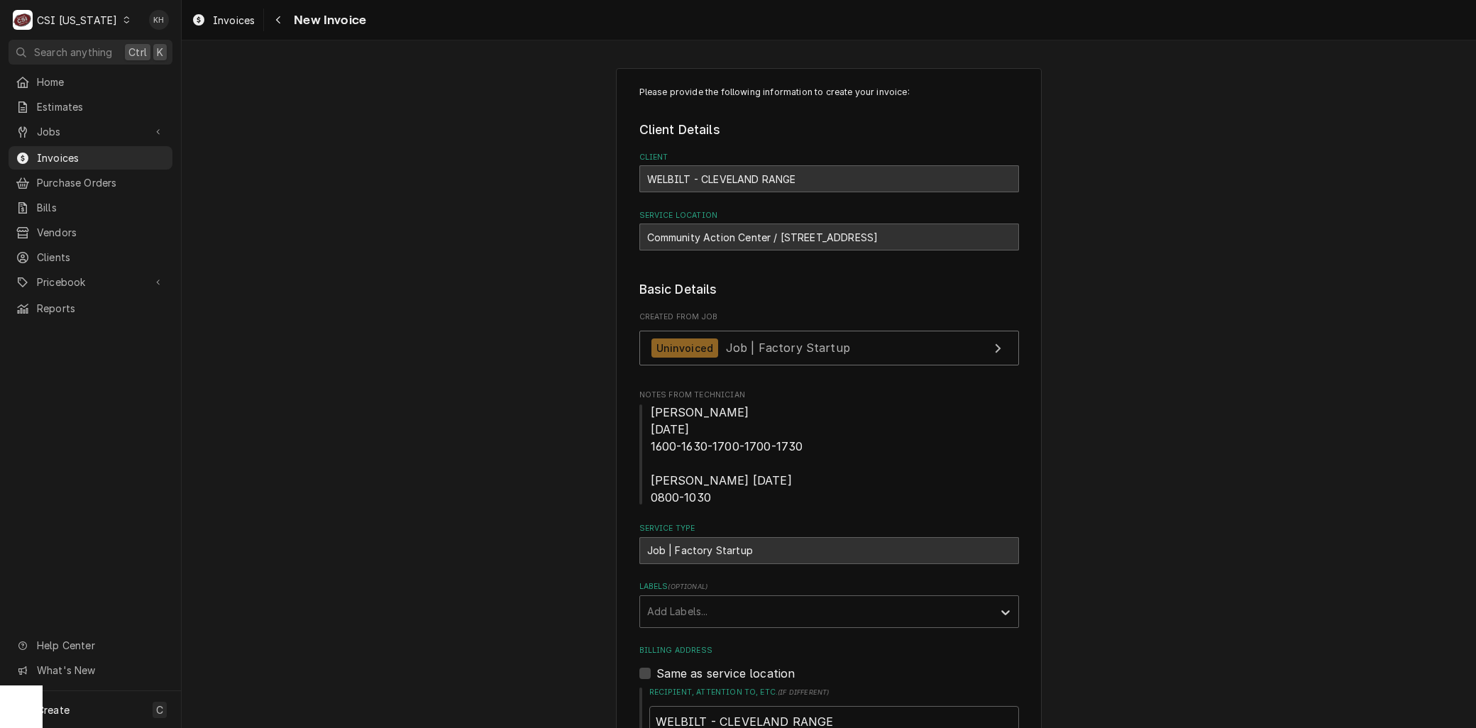  I want to click on legend: Basic Details, so click(829, 290).